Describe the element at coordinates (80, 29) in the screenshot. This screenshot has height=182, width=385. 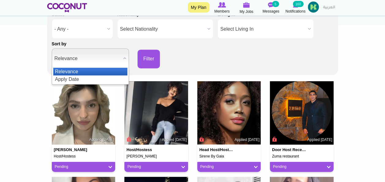
I see `span: - Any -` at that location.